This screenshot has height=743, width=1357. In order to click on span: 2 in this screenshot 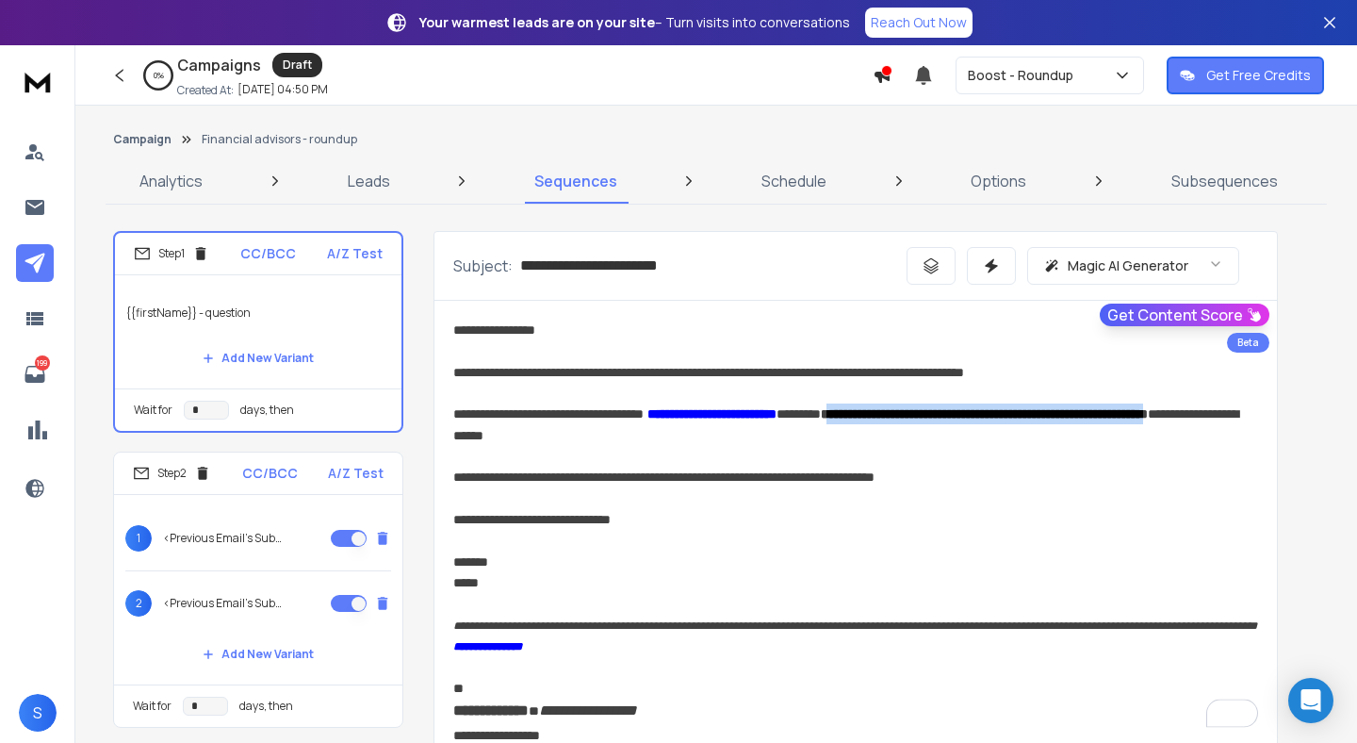, I will do `click(139, 603)`.